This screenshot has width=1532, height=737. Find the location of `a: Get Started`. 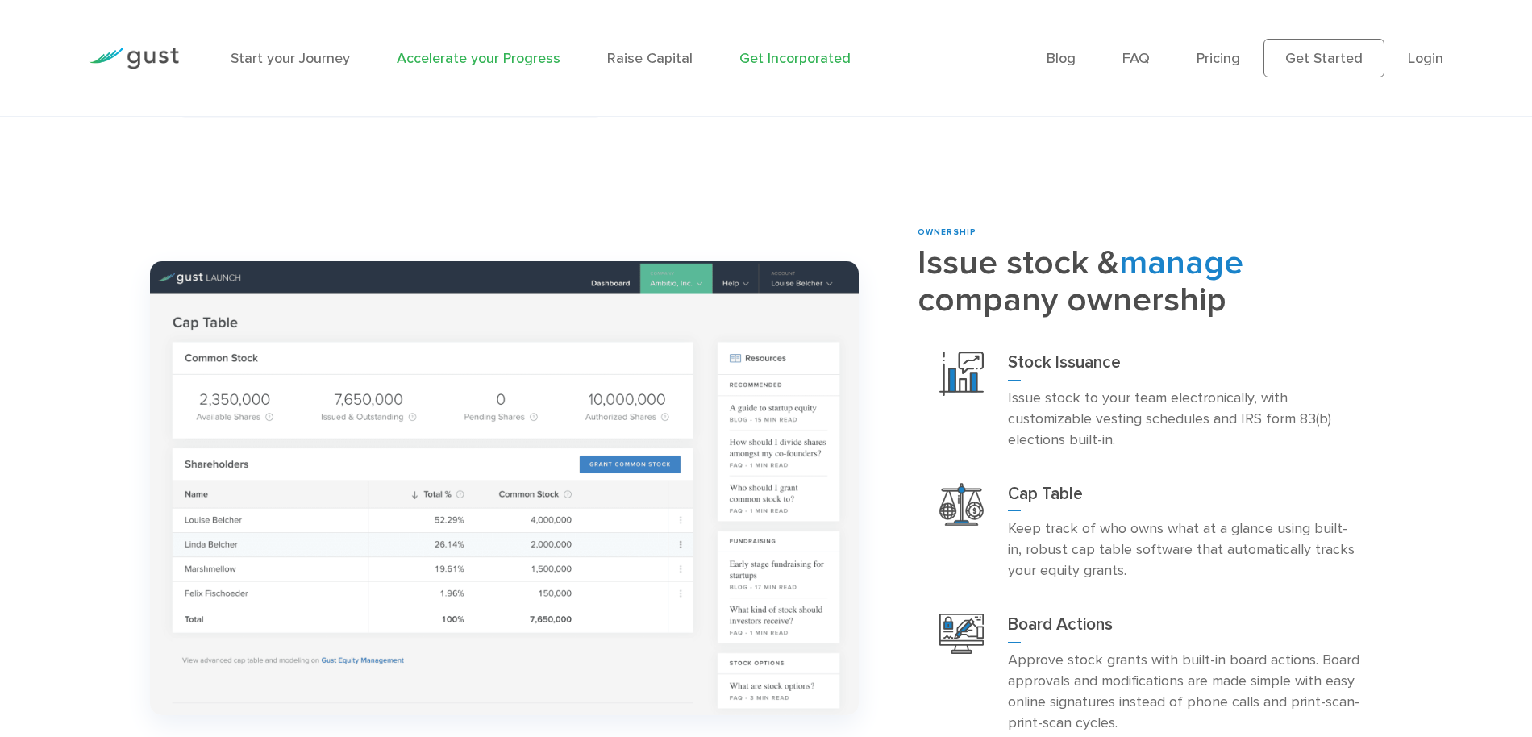

a: Get Started is located at coordinates (1324, 58).